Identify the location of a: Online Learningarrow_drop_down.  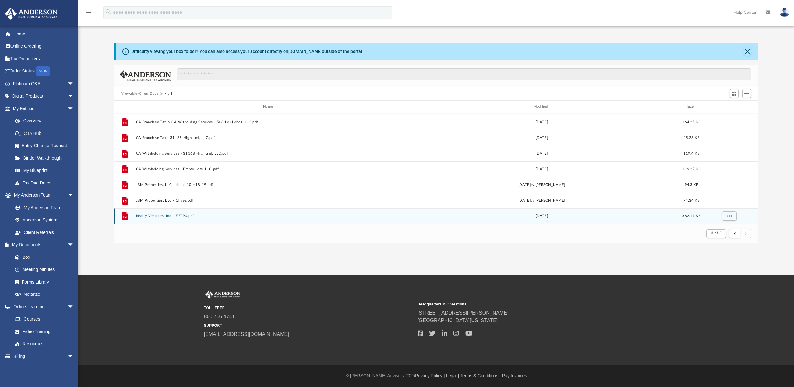
(42, 307).